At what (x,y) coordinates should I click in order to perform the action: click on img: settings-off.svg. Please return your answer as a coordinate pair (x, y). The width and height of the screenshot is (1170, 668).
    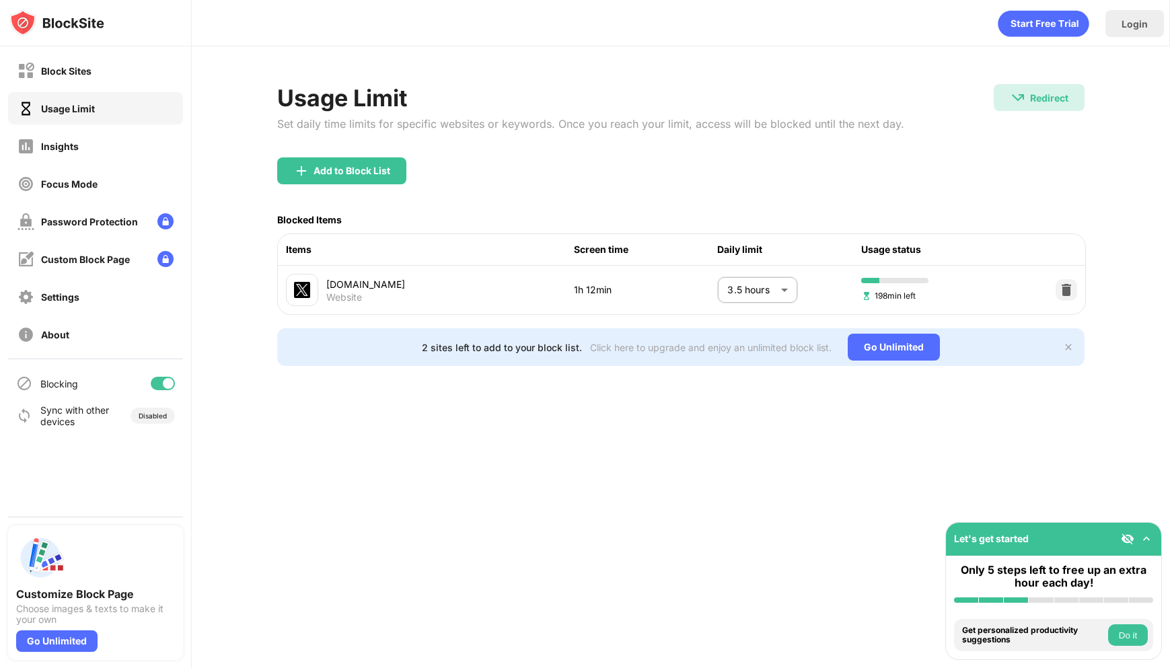
    Looking at the image, I should click on (26, 297).